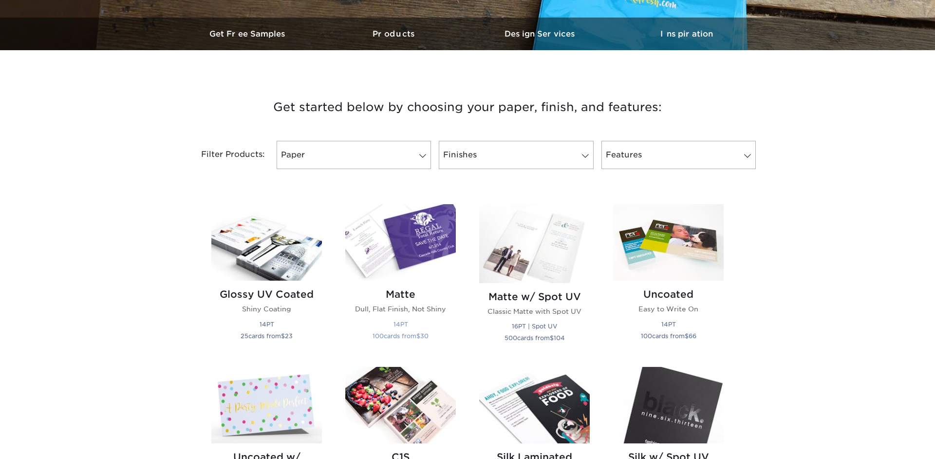 The height and width of the screenshot is (459, 935). I want to click on a: Matte w/ Spot UV Postcards Matte w/ Spot UV Classic Matte with Spot UV 16PT | Spot UV 500cards fr..., so click(534, 280).